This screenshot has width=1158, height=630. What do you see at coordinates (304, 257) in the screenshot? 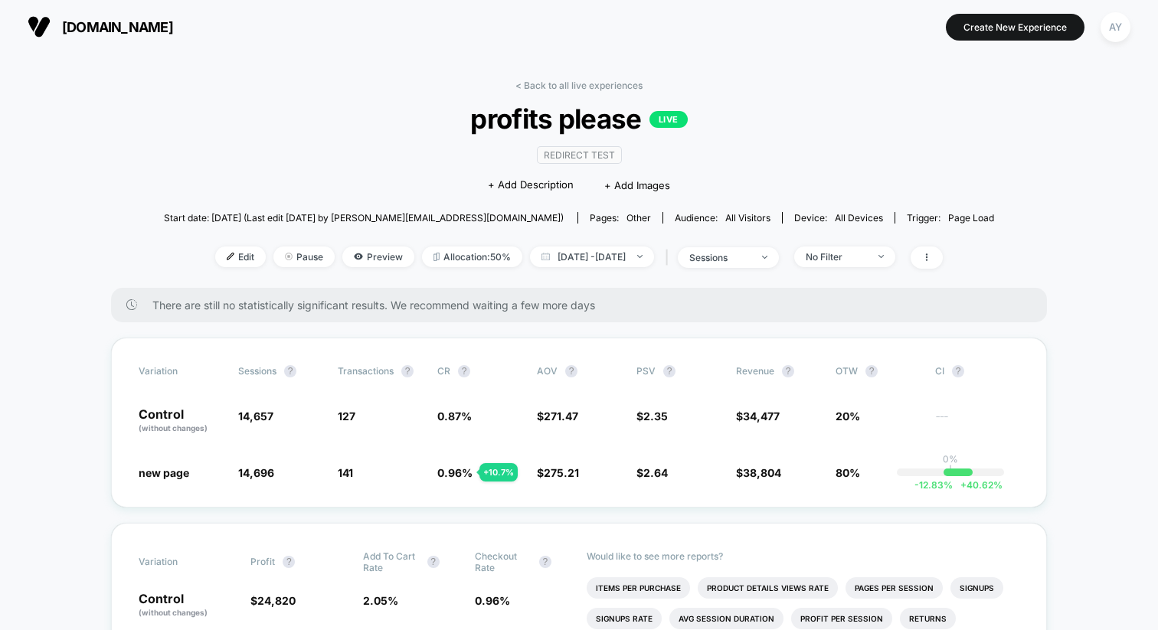
I see `span: Pause` at bounding box center [304, 257].